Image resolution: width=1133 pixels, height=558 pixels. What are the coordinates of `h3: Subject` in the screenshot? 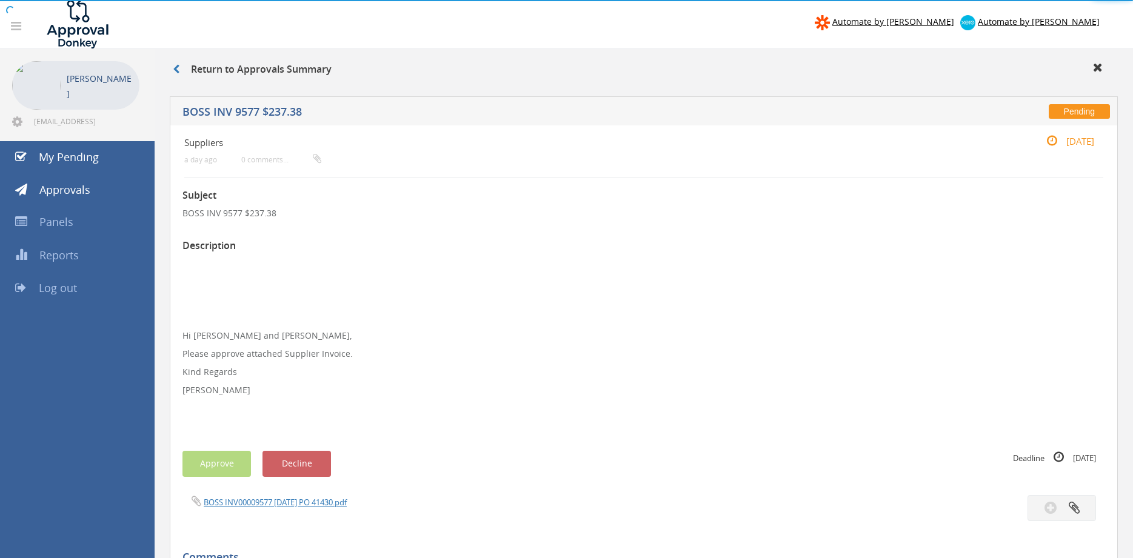 It's located at (644, 196).